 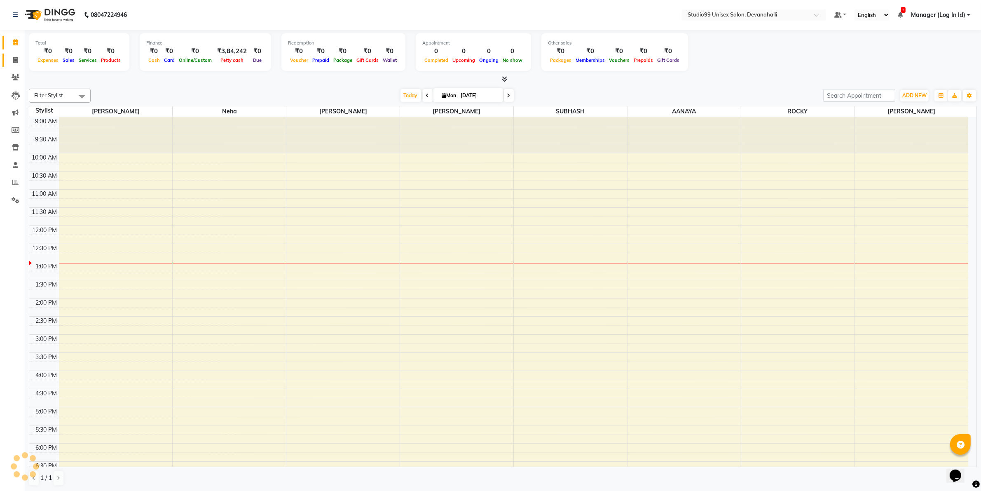 I want to click on input: Search Appointment, so click(x=859, y=95).